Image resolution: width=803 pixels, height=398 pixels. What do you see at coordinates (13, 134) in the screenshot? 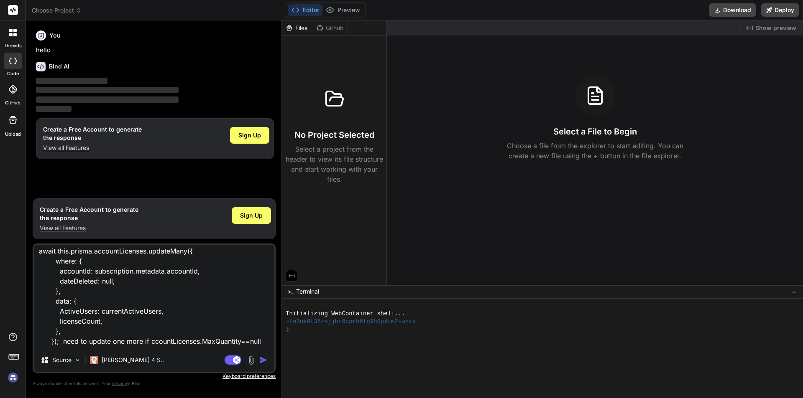
I see `label: Upload` at bounding box center [13, 134].